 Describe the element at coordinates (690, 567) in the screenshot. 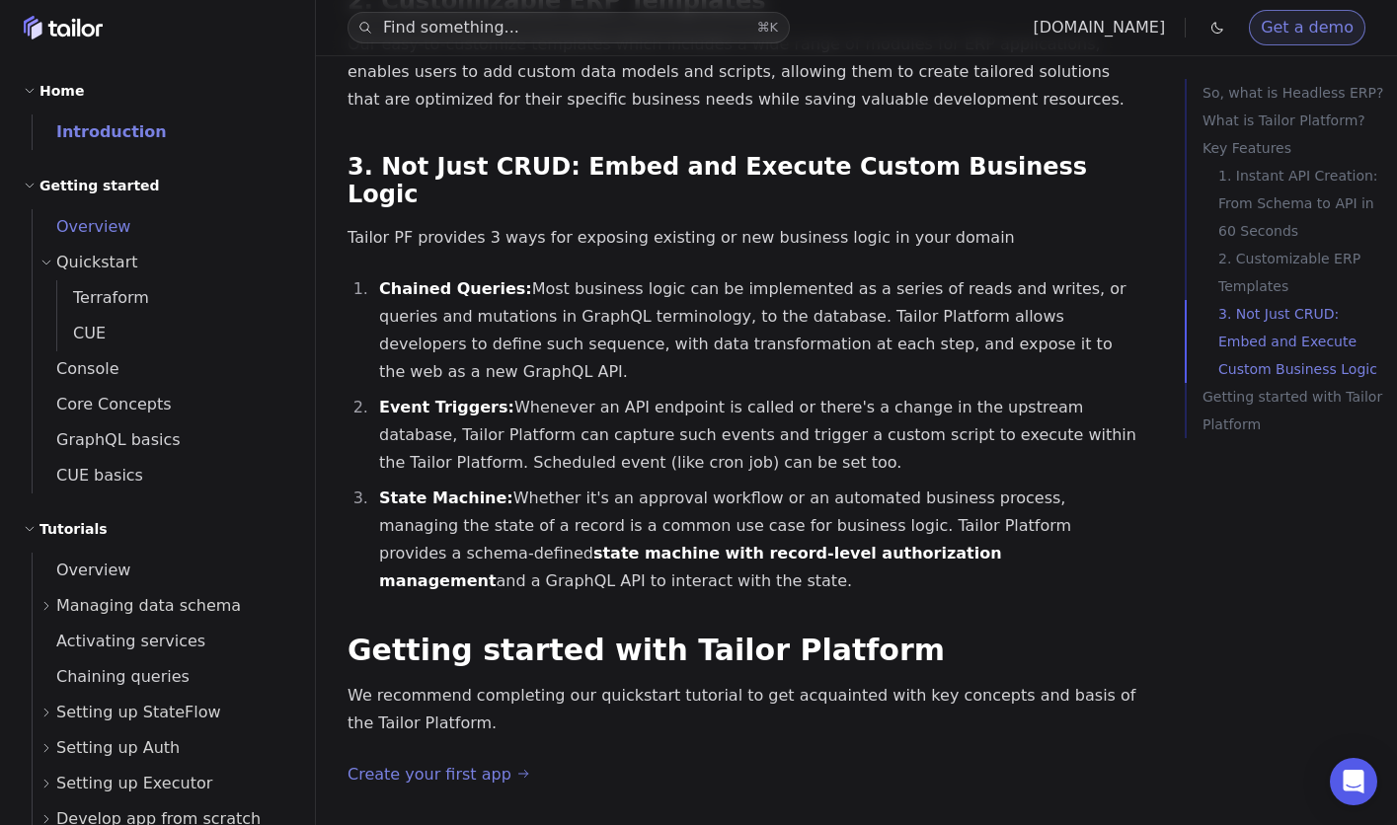

I see `strong: state machine with record-level authorization management` at that location.